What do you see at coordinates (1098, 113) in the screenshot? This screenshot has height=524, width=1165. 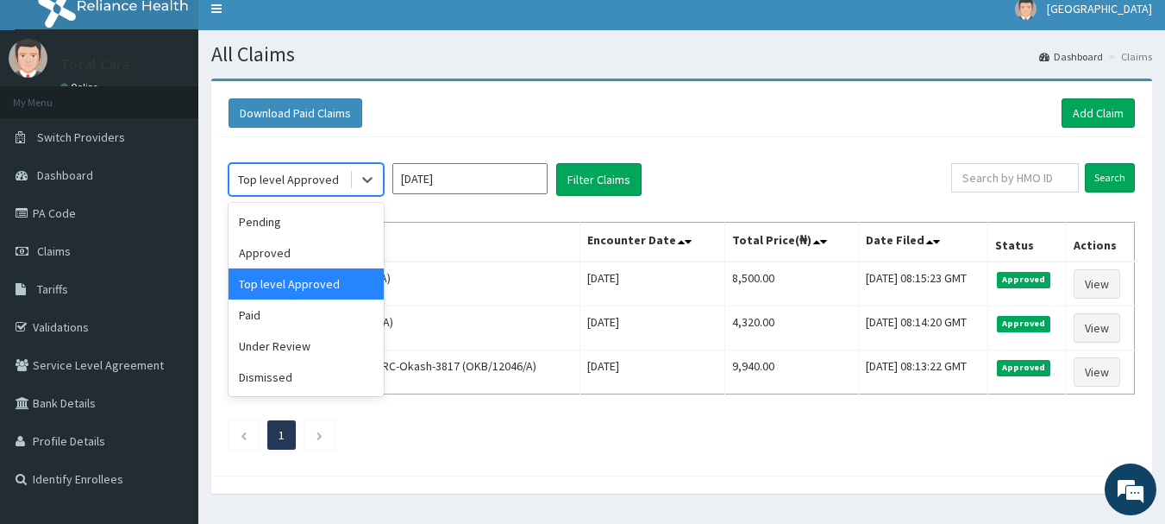 I see `a: Add Claim` at bounding box center [1098, 113].